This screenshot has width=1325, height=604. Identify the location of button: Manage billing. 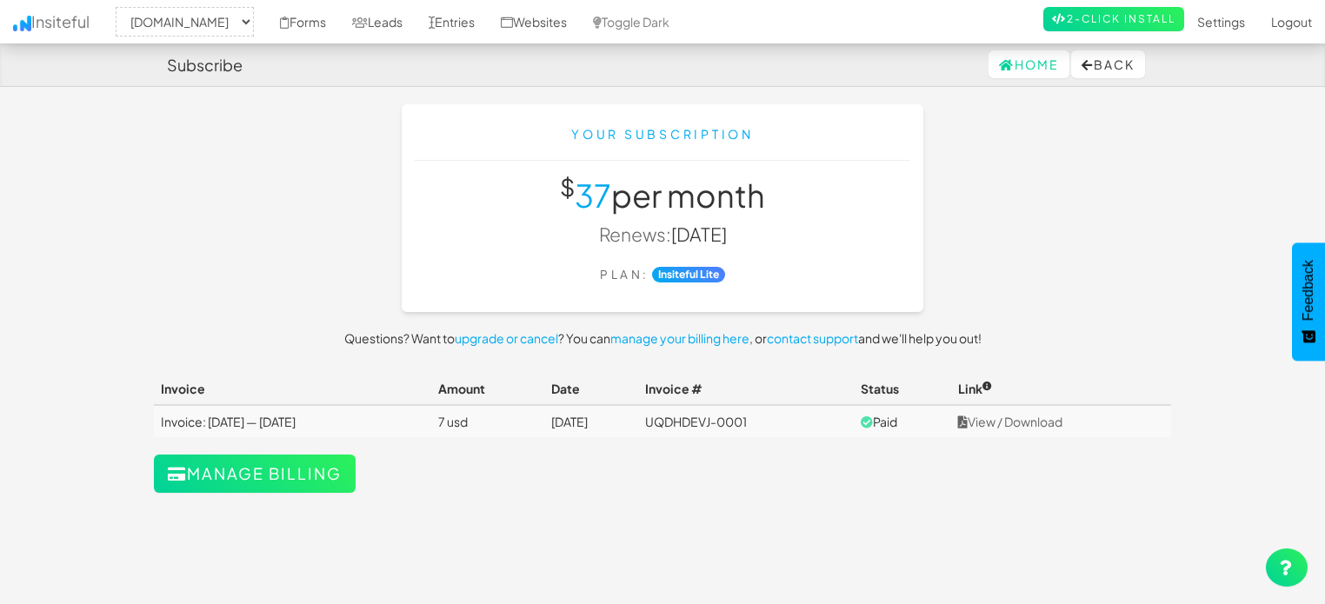
(255, 474).